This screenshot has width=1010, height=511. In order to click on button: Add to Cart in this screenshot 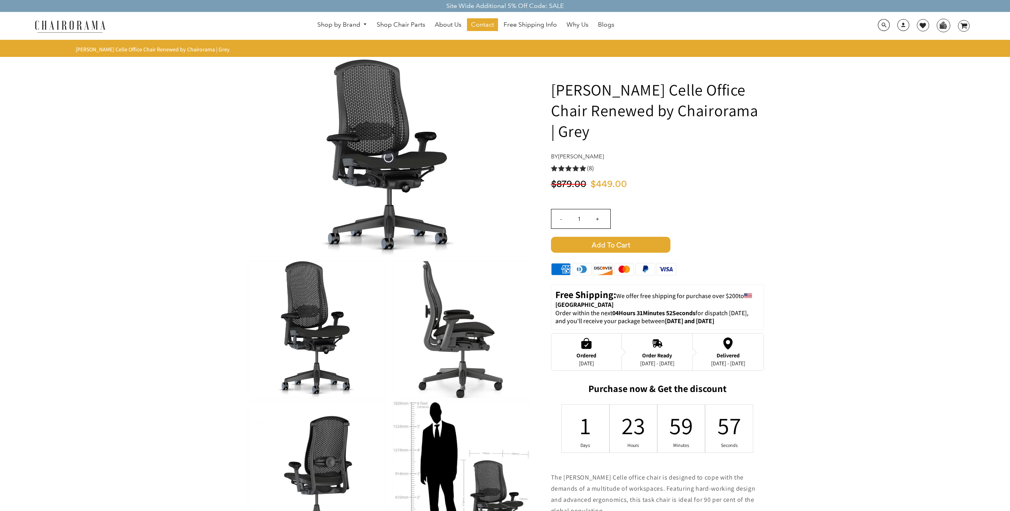, I will do `click(657, 245)`.